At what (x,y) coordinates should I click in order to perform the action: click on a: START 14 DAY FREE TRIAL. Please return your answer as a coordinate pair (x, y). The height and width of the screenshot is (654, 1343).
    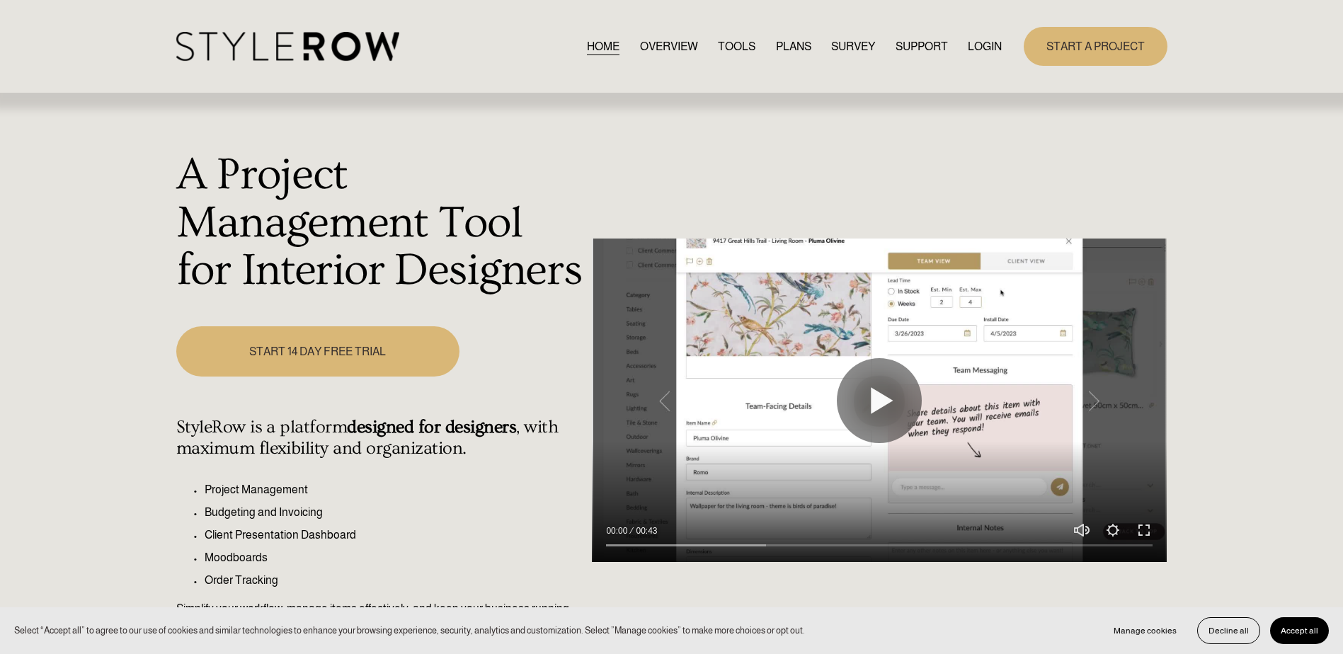
    Looking at the image, I should click on (318, 351).